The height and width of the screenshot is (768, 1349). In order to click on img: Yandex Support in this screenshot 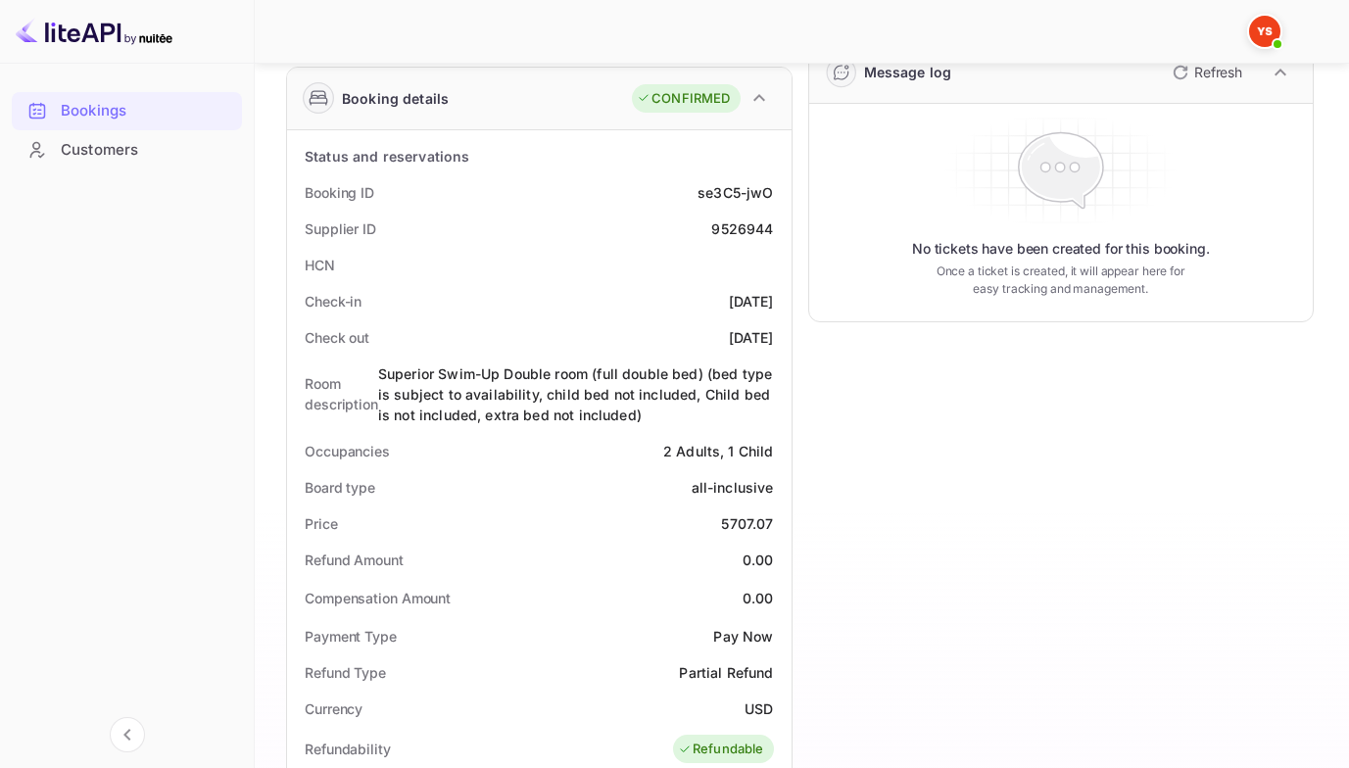, I will do `click(1265, 31)`.